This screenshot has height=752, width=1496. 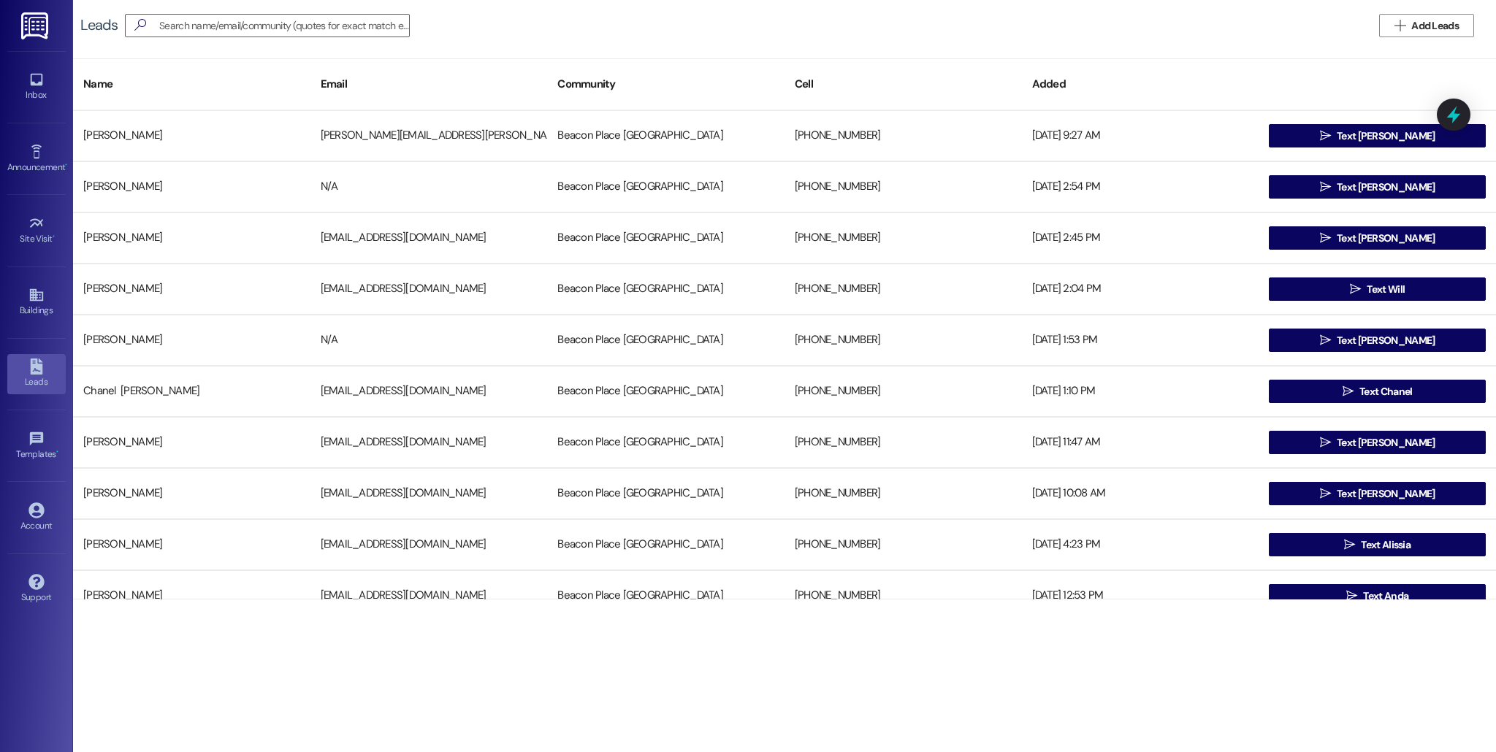 What do you see at coordinates (37, 518) in the screenshot?
I see `a: Account` at bounding box center [37, 518].